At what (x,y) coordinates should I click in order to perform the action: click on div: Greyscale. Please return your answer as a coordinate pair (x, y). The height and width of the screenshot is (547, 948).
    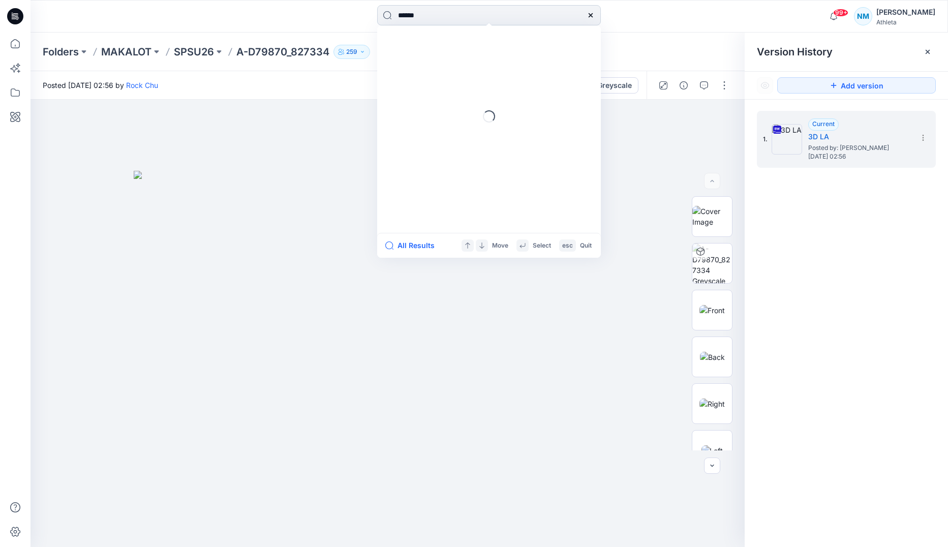
    Looking at the image, I should click on (615, 85).